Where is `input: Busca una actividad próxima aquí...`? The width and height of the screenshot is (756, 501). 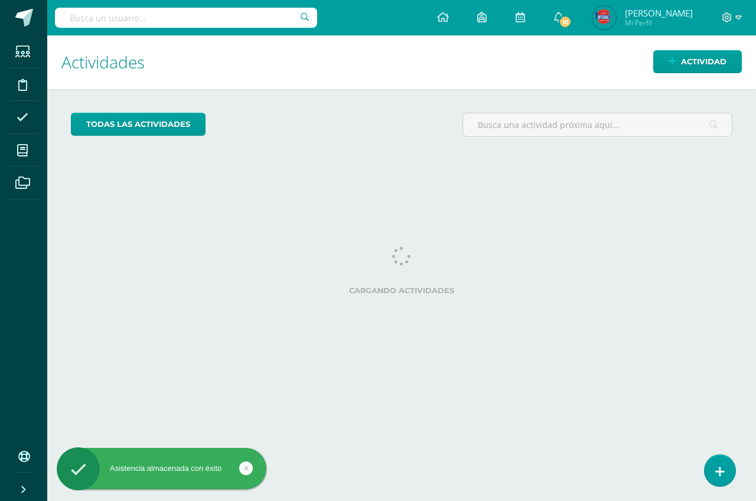 input: Busca una actividad próxima aquí... is located at coordinates (597, 125).